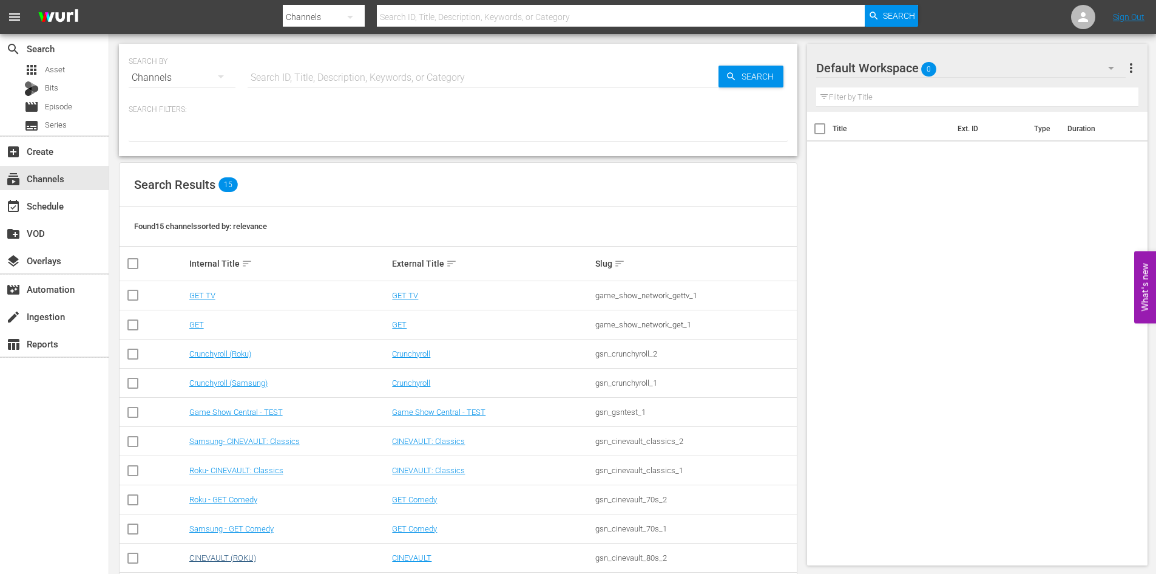 The width and height of the screenshot is (1156, 574). What do you see at coordinates (200, 226) in the screenshot?
I see `span: Found 15 channels sorted by: relevance` at bounding box center [200, 226].